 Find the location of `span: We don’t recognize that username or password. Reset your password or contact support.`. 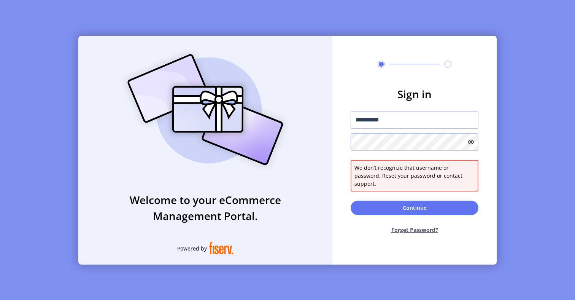

span: We don’t recognize that username or password. Reset your password or contact support. is located at coordinates (414, 175).